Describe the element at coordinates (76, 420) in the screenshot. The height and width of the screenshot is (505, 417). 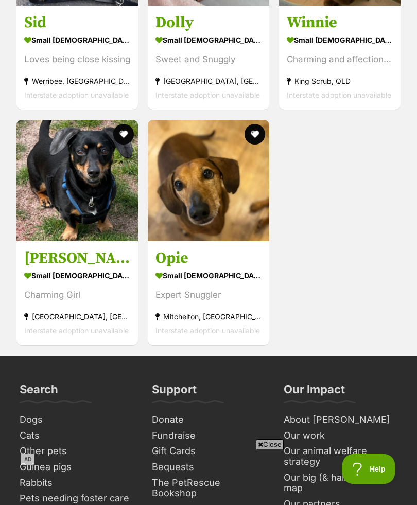
I see `a: Dogs` at that location.